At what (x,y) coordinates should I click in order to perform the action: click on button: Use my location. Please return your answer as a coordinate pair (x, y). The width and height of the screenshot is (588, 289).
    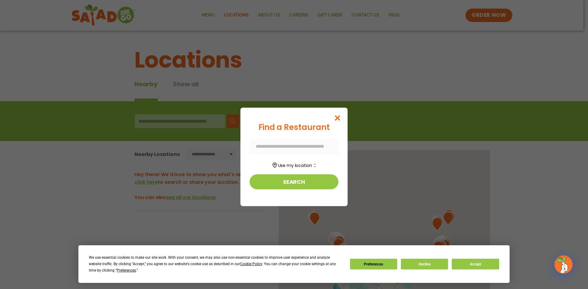
    Looking at the image, I should click on (294, 165).